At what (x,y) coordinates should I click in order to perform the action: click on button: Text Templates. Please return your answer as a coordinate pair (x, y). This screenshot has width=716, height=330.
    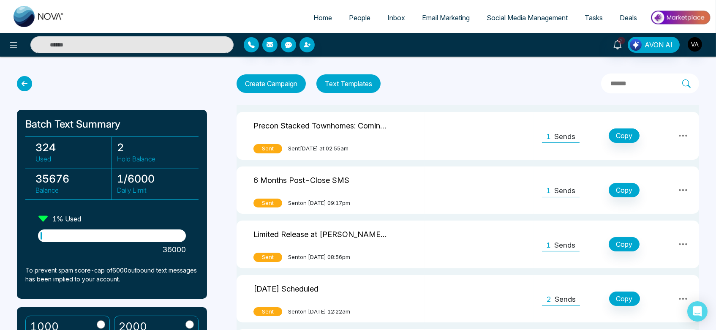
    Looking at the image, I should click on (349, 84).